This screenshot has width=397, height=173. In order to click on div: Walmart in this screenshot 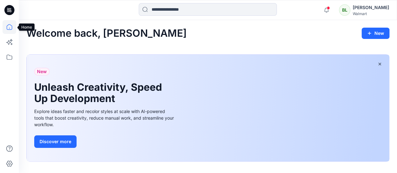, I will do `click(371, 14)`.